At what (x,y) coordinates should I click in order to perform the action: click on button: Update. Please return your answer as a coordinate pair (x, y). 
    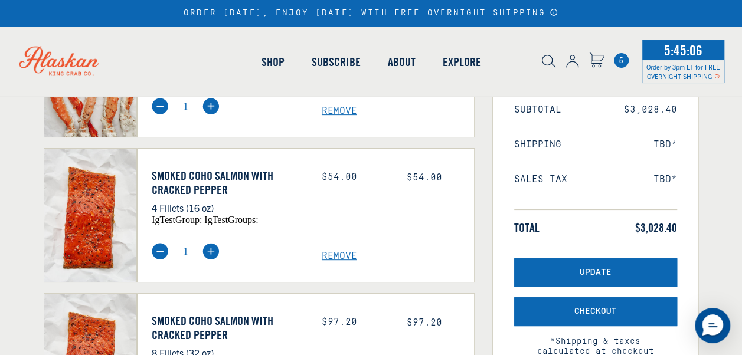
    Looking at the image, I should click on (596, 273).